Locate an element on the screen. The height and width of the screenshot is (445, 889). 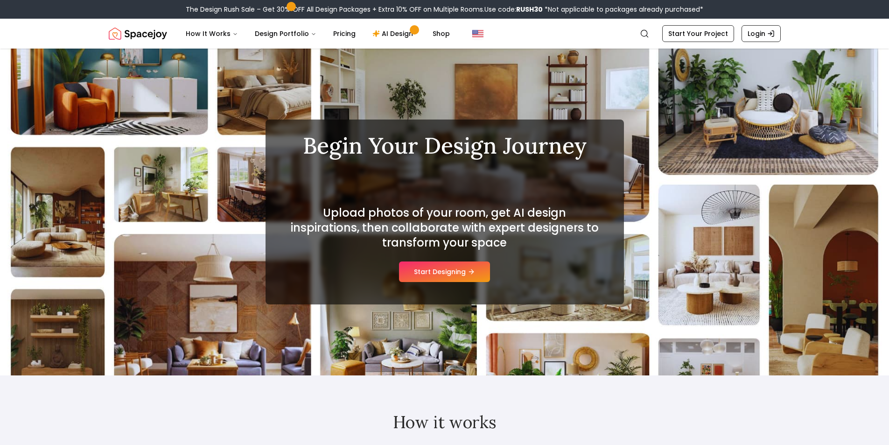
img: United States is located at coordinates (478, 34).